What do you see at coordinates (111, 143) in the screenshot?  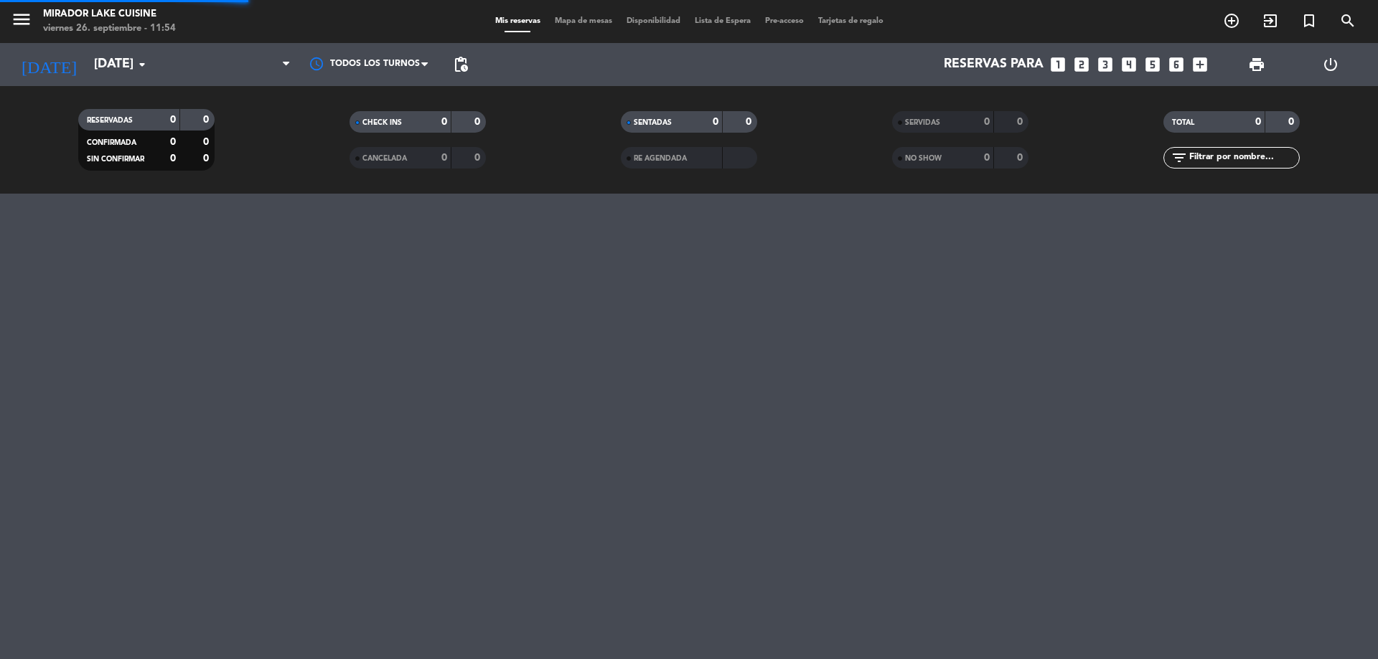 I see `span: CONFIRMADA` at bounding box center [111, 143].